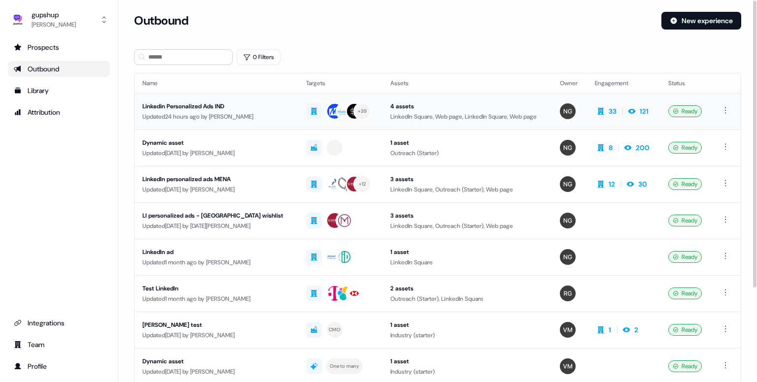 Image resolution: width=757 pixels, height=382 pixels. Describe the element at coordinates (59, 112) in the screenshot. I see `a: Go to attribution` at that location.